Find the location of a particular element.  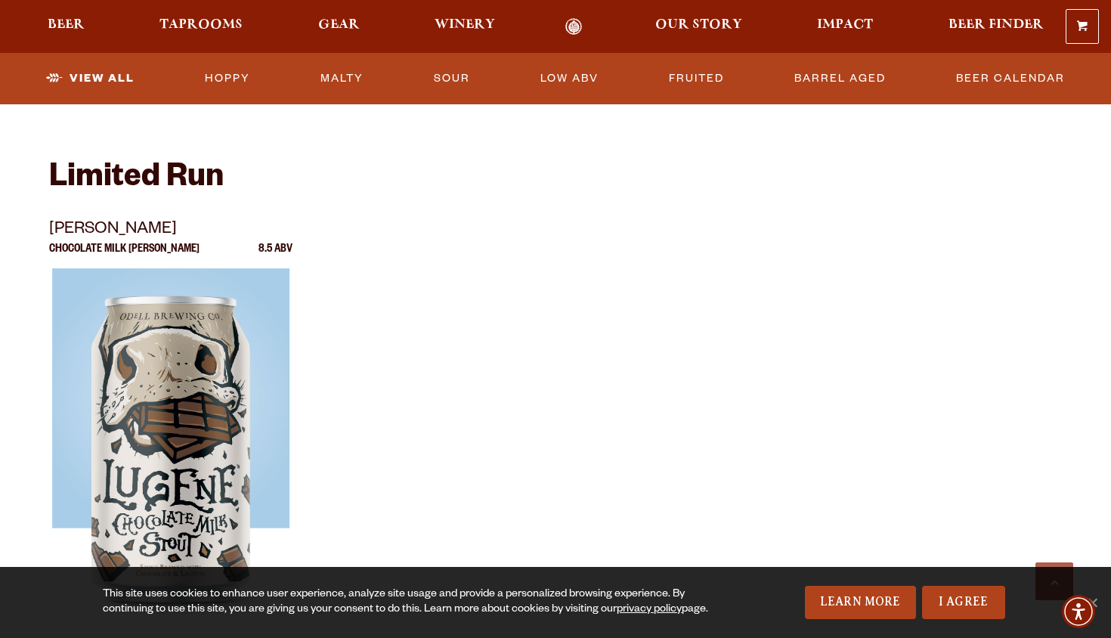

a: View All is located at coordinates (90, 79).